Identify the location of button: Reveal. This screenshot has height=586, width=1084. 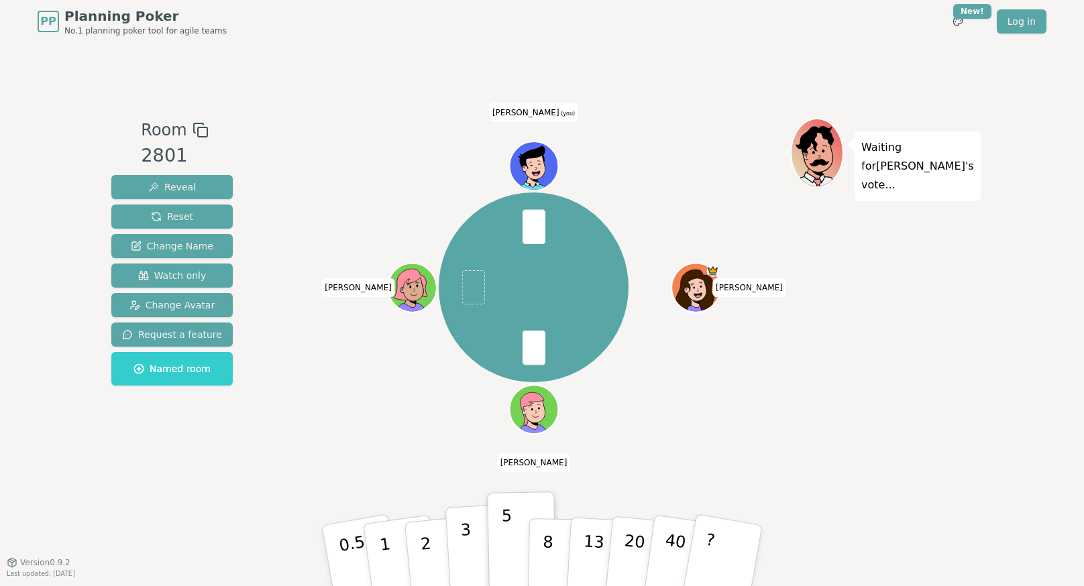
(172, 187).